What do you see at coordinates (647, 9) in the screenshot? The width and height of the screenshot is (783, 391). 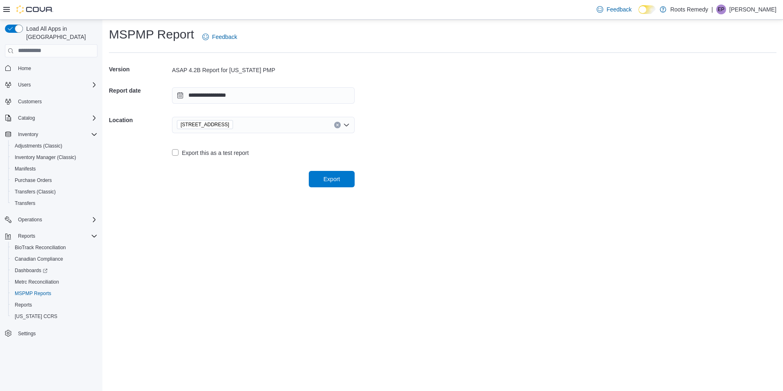 I see `input: Dark Mode` at bounding box center [647, 9].